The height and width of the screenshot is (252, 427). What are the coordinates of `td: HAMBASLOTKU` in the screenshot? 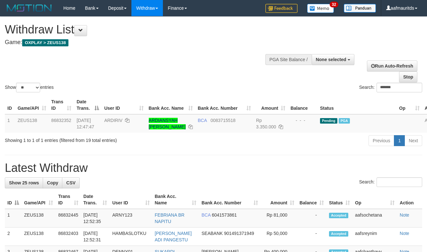 It's located at (131, 236).